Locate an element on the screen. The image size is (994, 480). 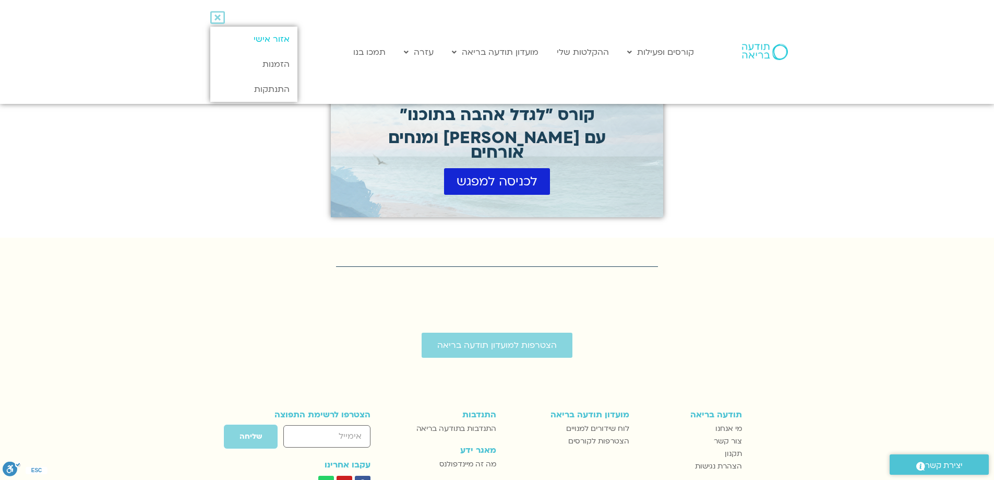
h3: עקבו אחרינו is located at coordinates (311, 464).